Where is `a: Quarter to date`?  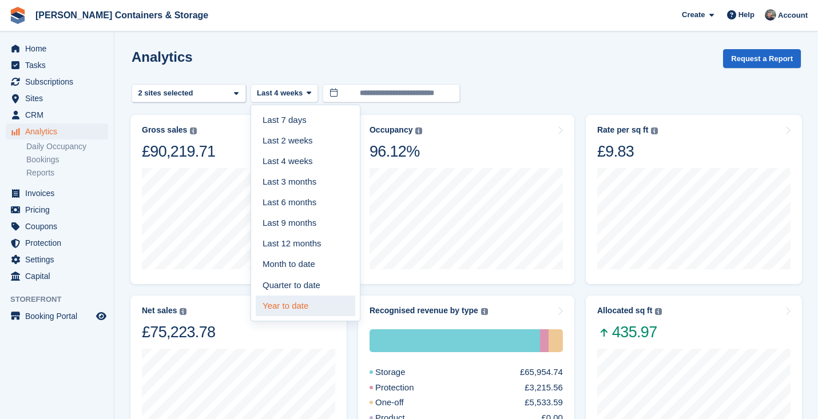 a: Quarter to date is located at coordinates (305, 285).